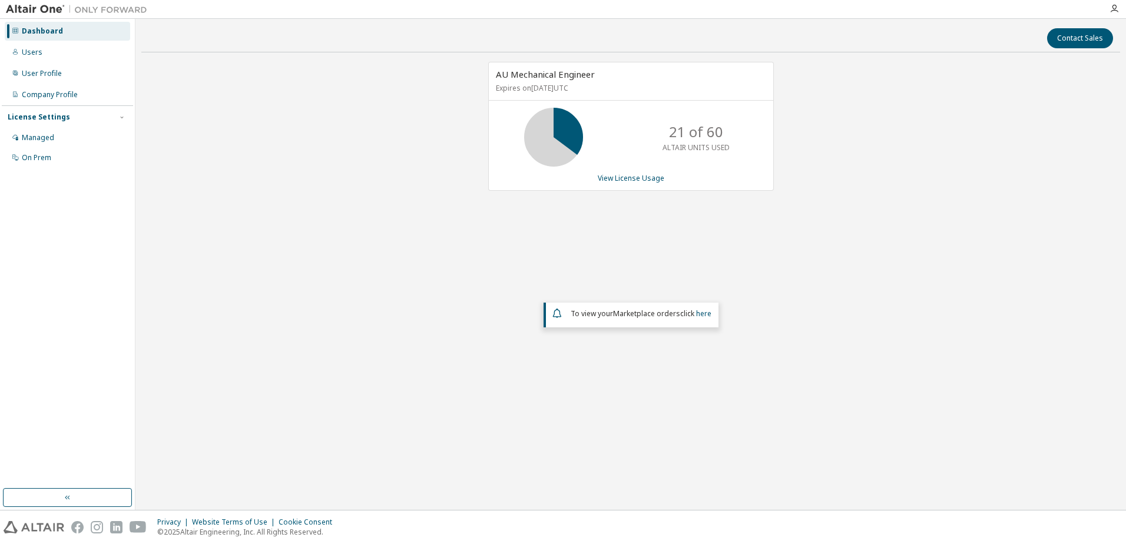 The image size is (1126, 544). Describe the element at coordinates (42, 74) in the screenshot. I see `div: User Profile` at that location.